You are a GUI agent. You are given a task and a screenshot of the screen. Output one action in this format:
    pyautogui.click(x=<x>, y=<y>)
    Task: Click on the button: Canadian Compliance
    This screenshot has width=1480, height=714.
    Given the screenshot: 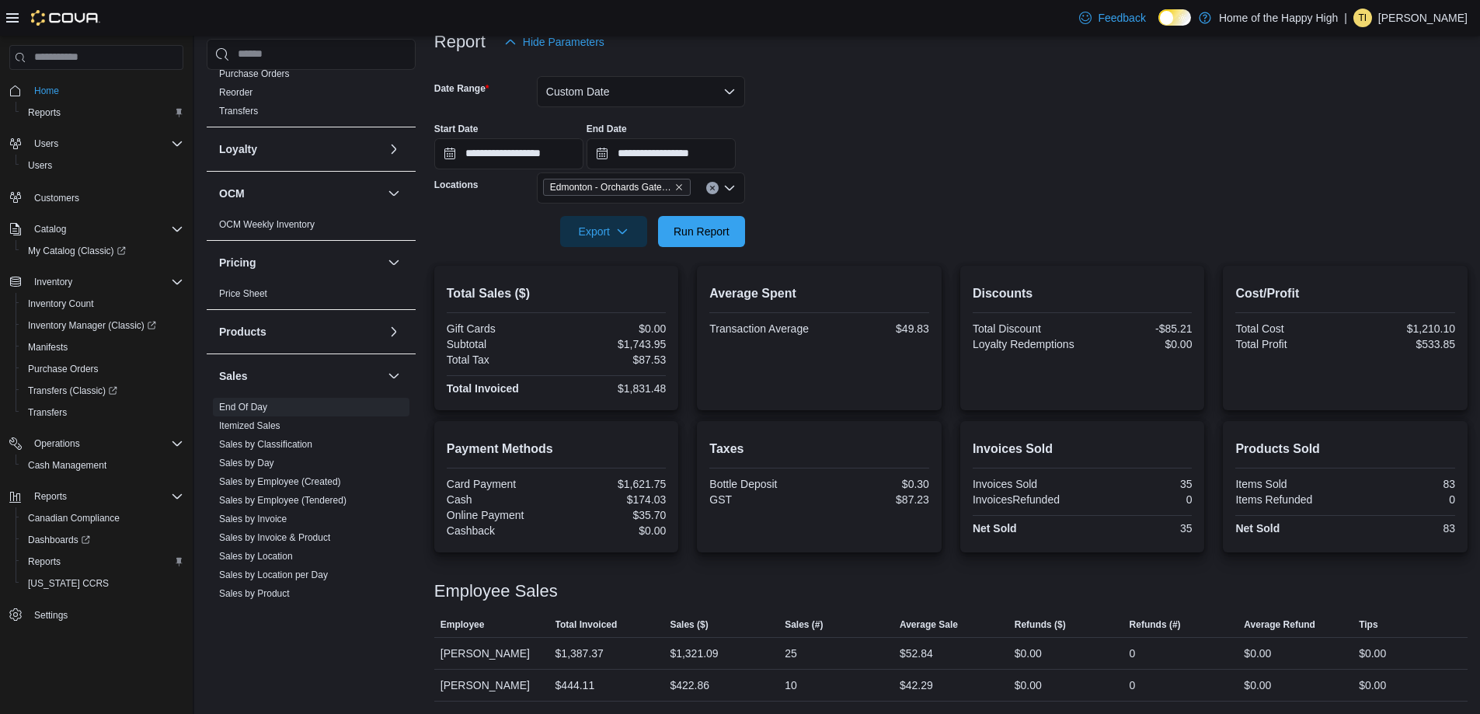 What is the action you would take?
    pyautogui.click(x=103, y=518)
    